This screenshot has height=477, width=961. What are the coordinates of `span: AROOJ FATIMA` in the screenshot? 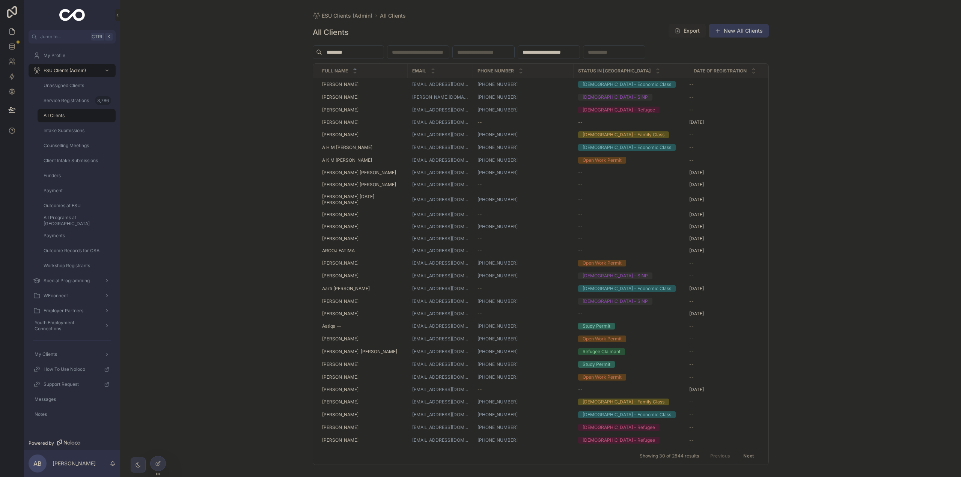 It's located at (338, 251).